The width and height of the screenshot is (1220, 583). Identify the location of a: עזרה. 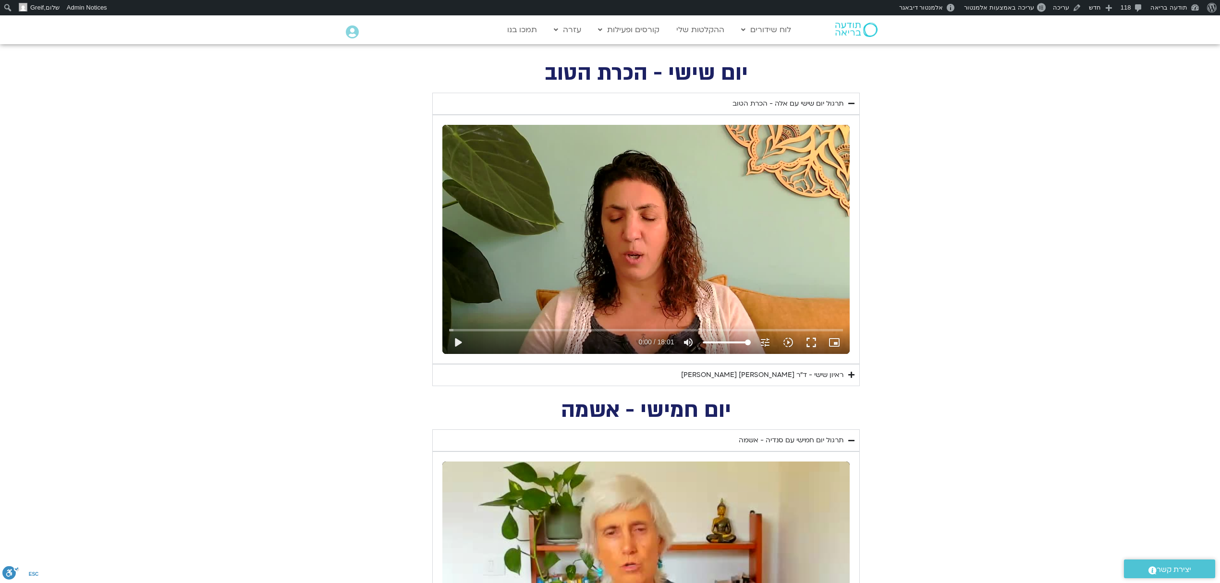
(567, 30).